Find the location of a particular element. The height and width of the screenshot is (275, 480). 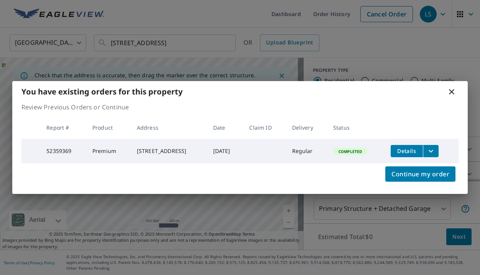

button: Continue my order is located at coordinates (420, 174).